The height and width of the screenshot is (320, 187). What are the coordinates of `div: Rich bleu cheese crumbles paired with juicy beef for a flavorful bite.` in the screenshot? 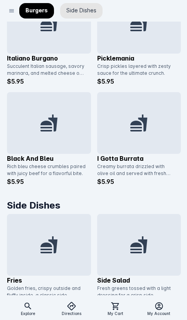 It's located at (47, 170).